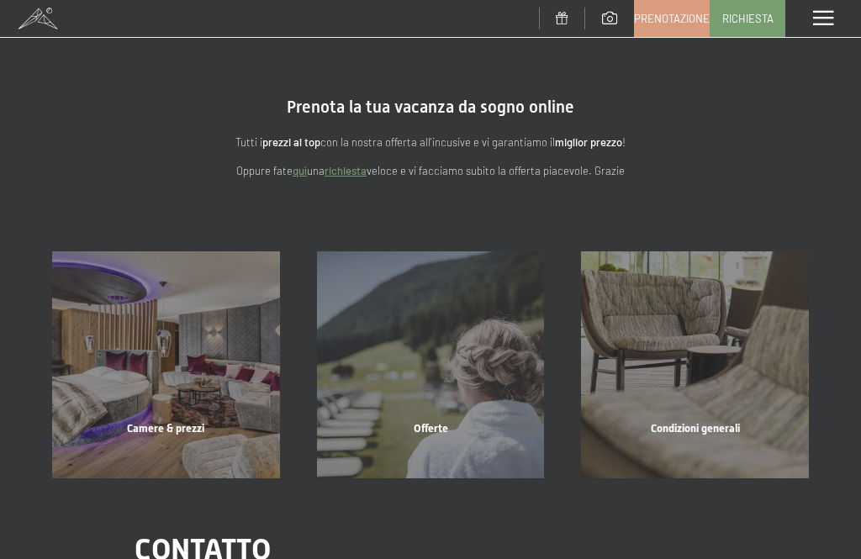  Describe the element at coordinates (291, 142) in the screenshot. I see `strong: prezzi al top` at that location.